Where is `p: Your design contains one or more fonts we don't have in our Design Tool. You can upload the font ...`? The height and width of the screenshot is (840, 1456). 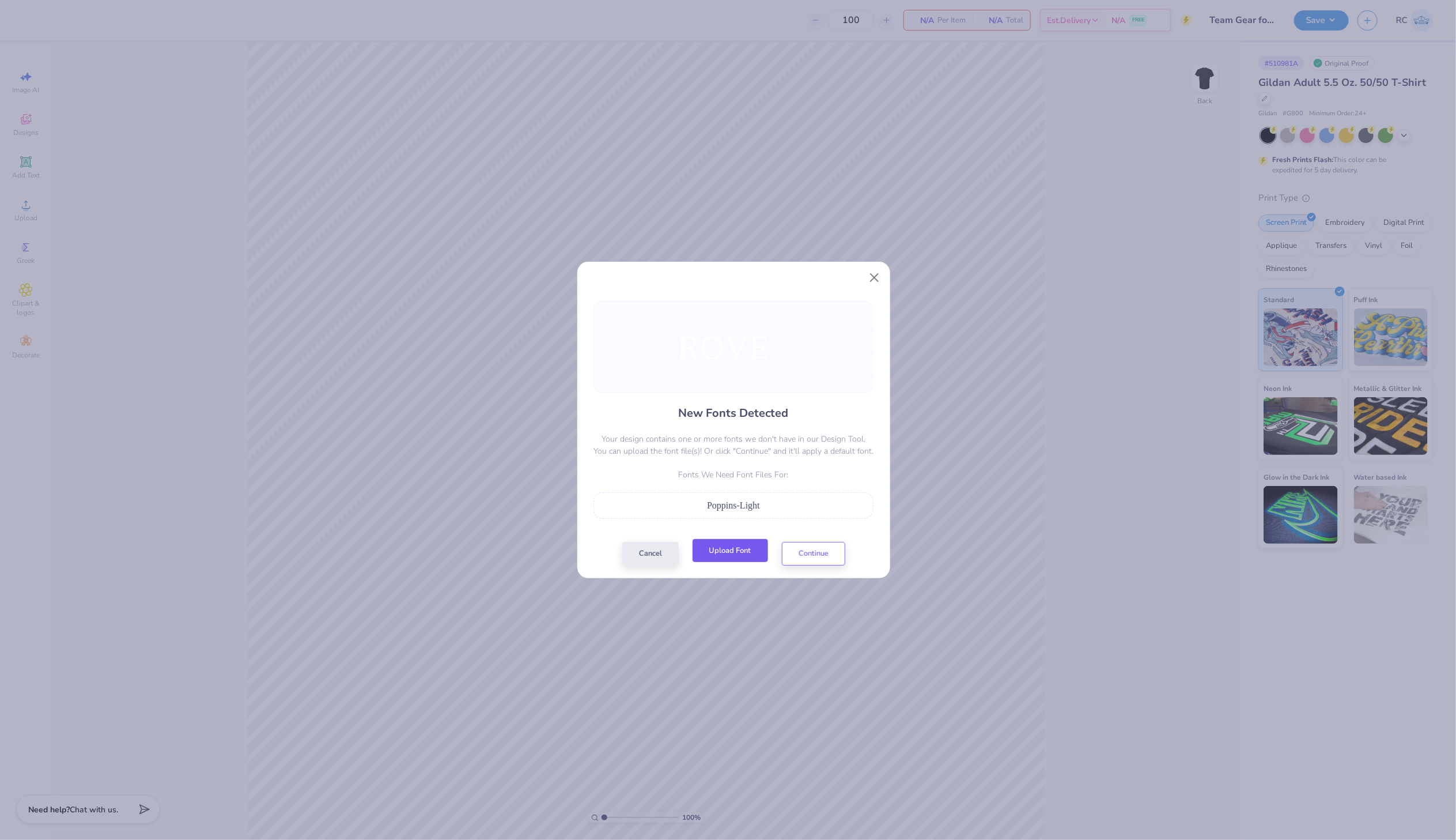 p: Your design contains one or more fonts we don't have in our Design Tool. You can upload the font ... is located at coordinates (734, 445).